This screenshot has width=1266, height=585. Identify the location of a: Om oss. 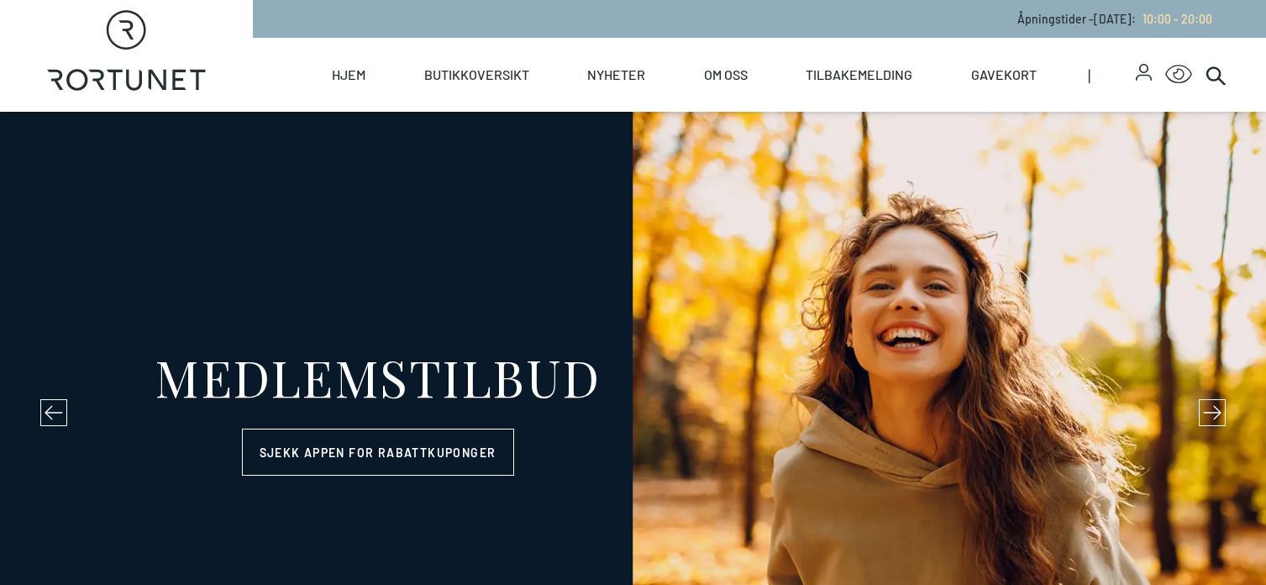
(726, 75).